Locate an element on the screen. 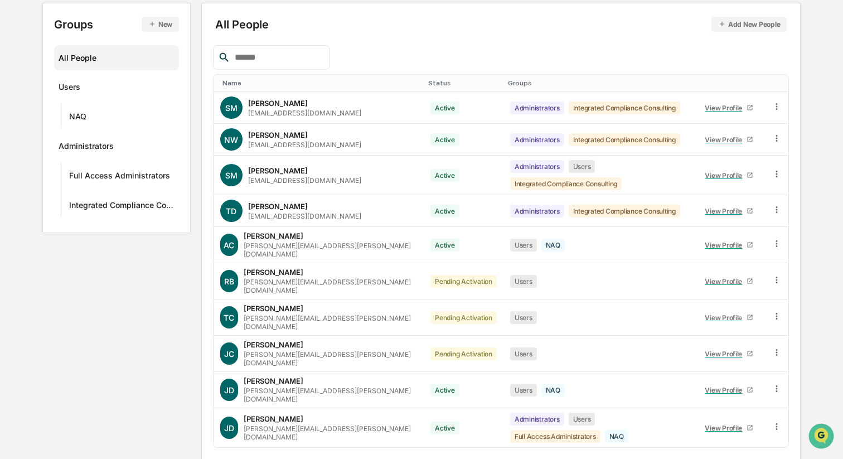 The height and width of the screenshot is (459, 843). span: SM is located at coordinates (231, 108).